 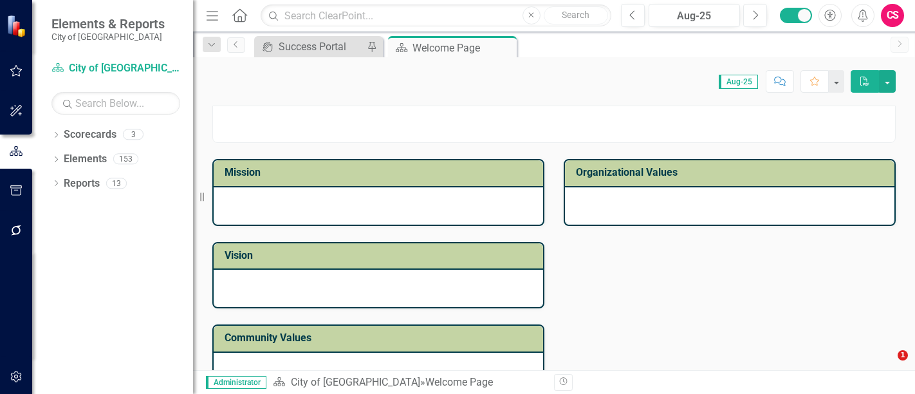 What do you see at coordinates (738, 82) in the screenshot?
I see `span: Aug-25` at bounding box center [738, 82].